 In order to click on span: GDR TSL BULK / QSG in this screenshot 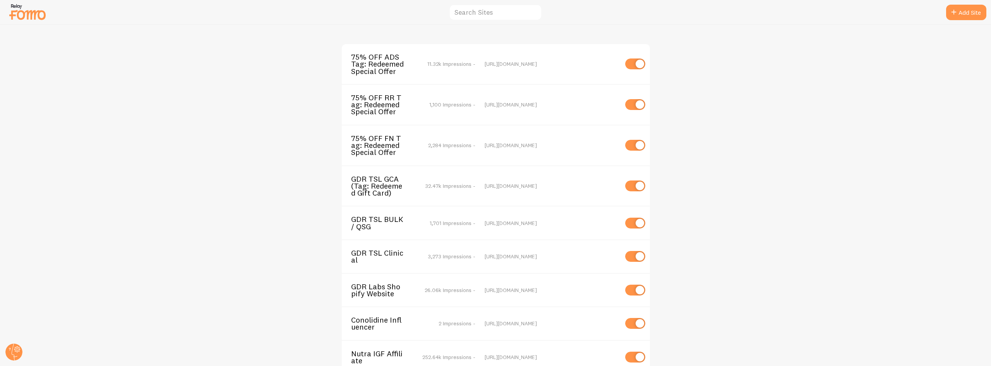, I will do `click(382, 223)`.